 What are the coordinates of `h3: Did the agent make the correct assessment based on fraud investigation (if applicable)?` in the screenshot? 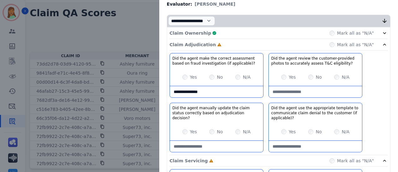 It's located at (216, 61).